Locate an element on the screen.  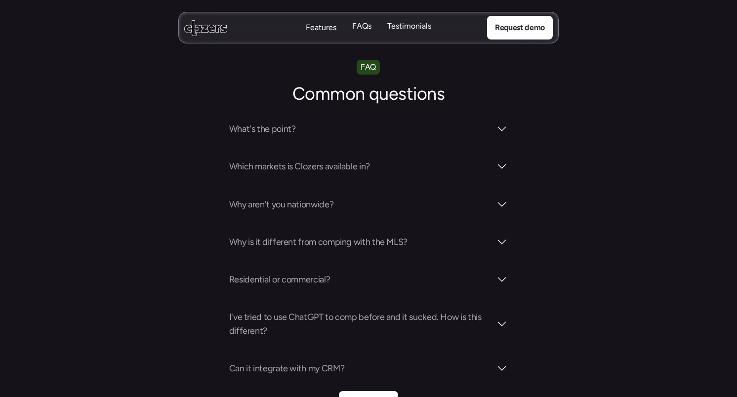
h3: Why is it different from comping with the MLS? is located at coordinates (360, 242).